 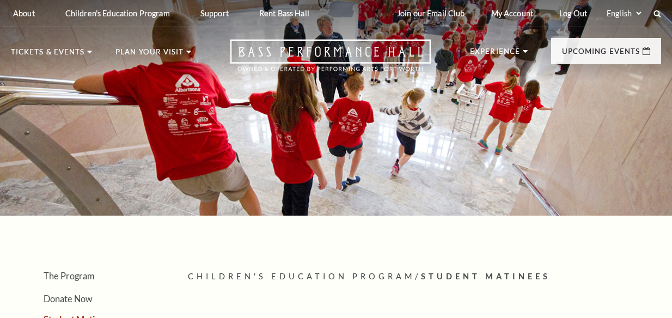 What do you see at coordinates (24, 13) in the screenshot?
I see `p: About` at bounding box center [24, 13].